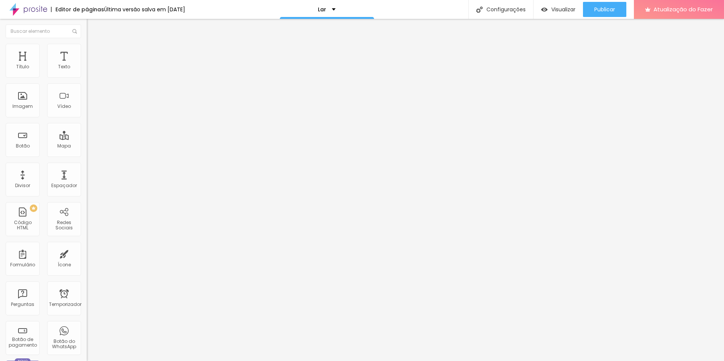 The width and height of the screenshot is (724, 361). What do you see at coordinates (64, 225) in the screenshot?
I see `font: Redes Sociais` at bounding box center [64, 225].